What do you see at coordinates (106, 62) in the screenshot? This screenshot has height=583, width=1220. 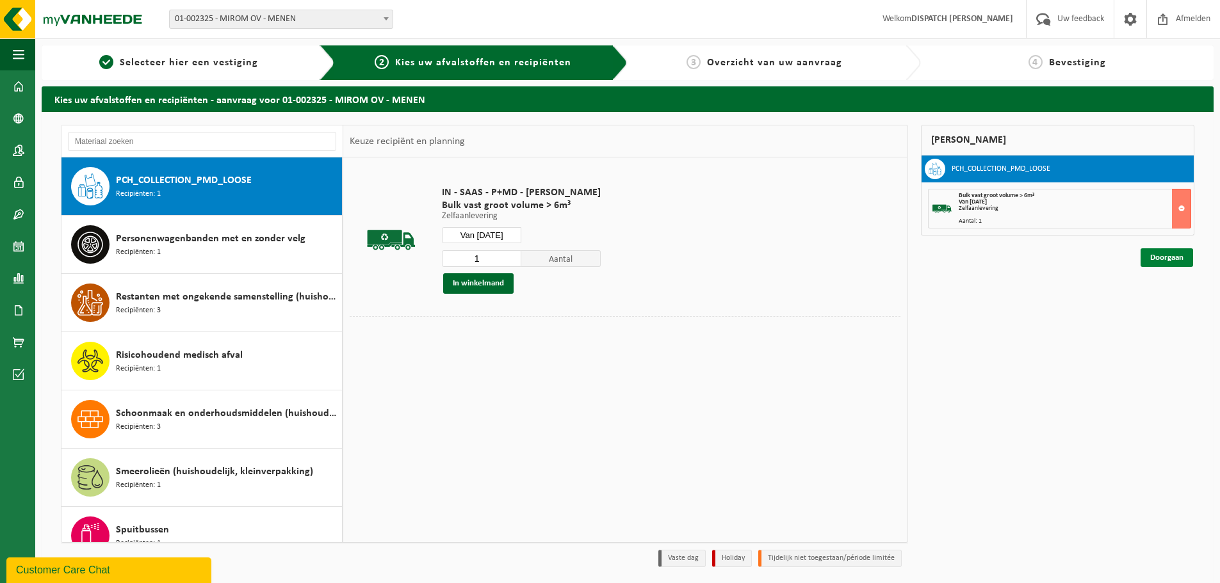 I see `span: 1` at bounding box center [106, 62].